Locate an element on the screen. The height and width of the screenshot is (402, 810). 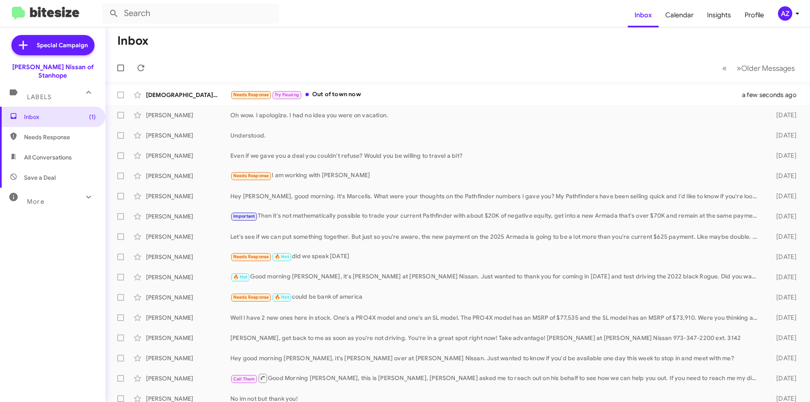
button: AZ is located at coordinates (786, 14).